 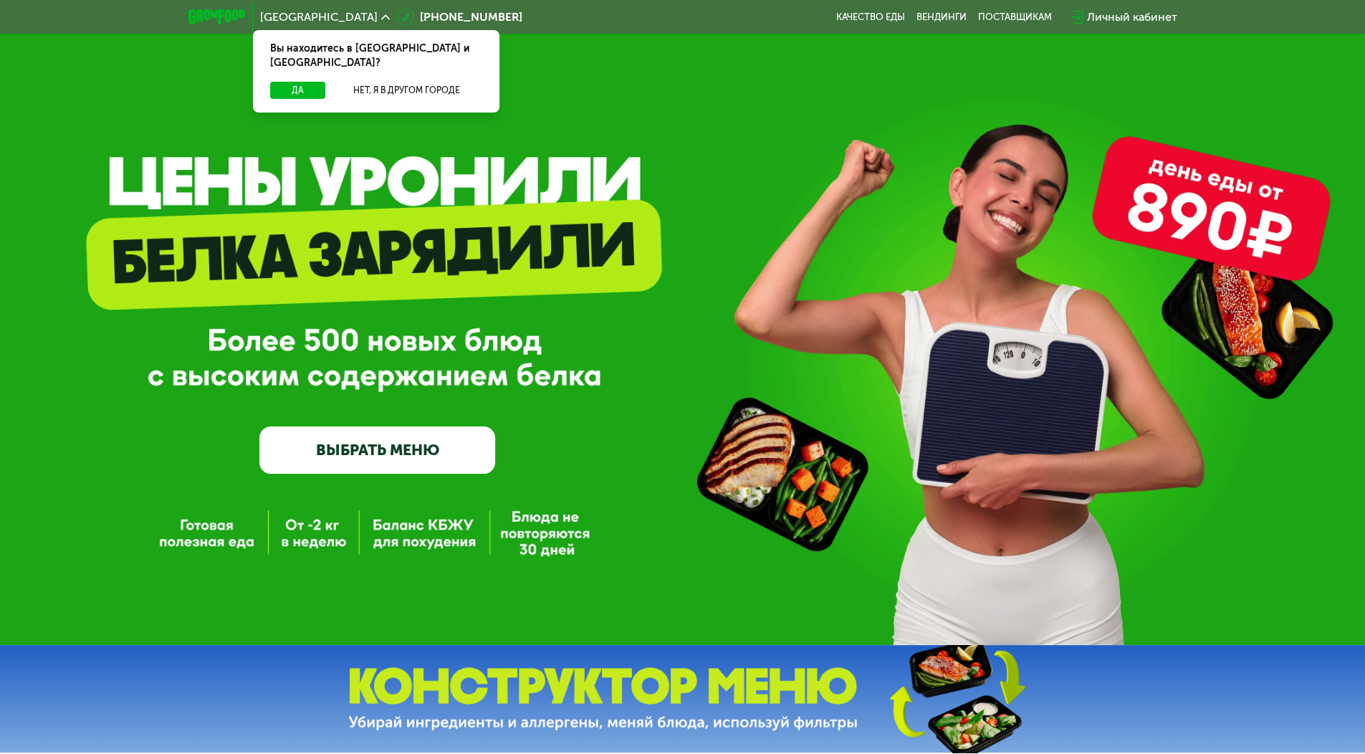 I want to click on button: Нет, я в другом городе, so click(x=406, y=90).